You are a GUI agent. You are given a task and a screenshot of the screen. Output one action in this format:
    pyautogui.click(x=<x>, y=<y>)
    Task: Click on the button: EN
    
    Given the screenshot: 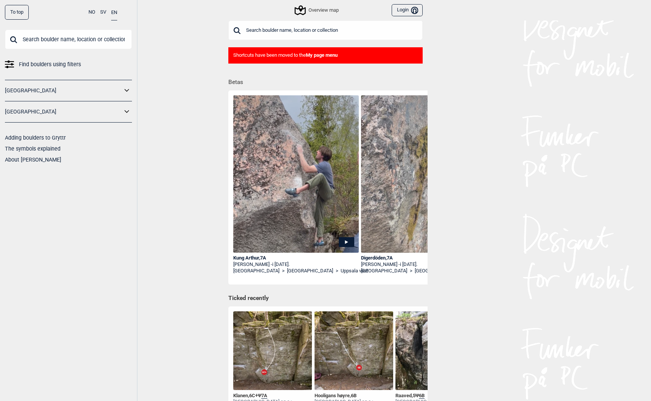 What is the action you would take?
    pyautogui.click(x=114, y=12)
    